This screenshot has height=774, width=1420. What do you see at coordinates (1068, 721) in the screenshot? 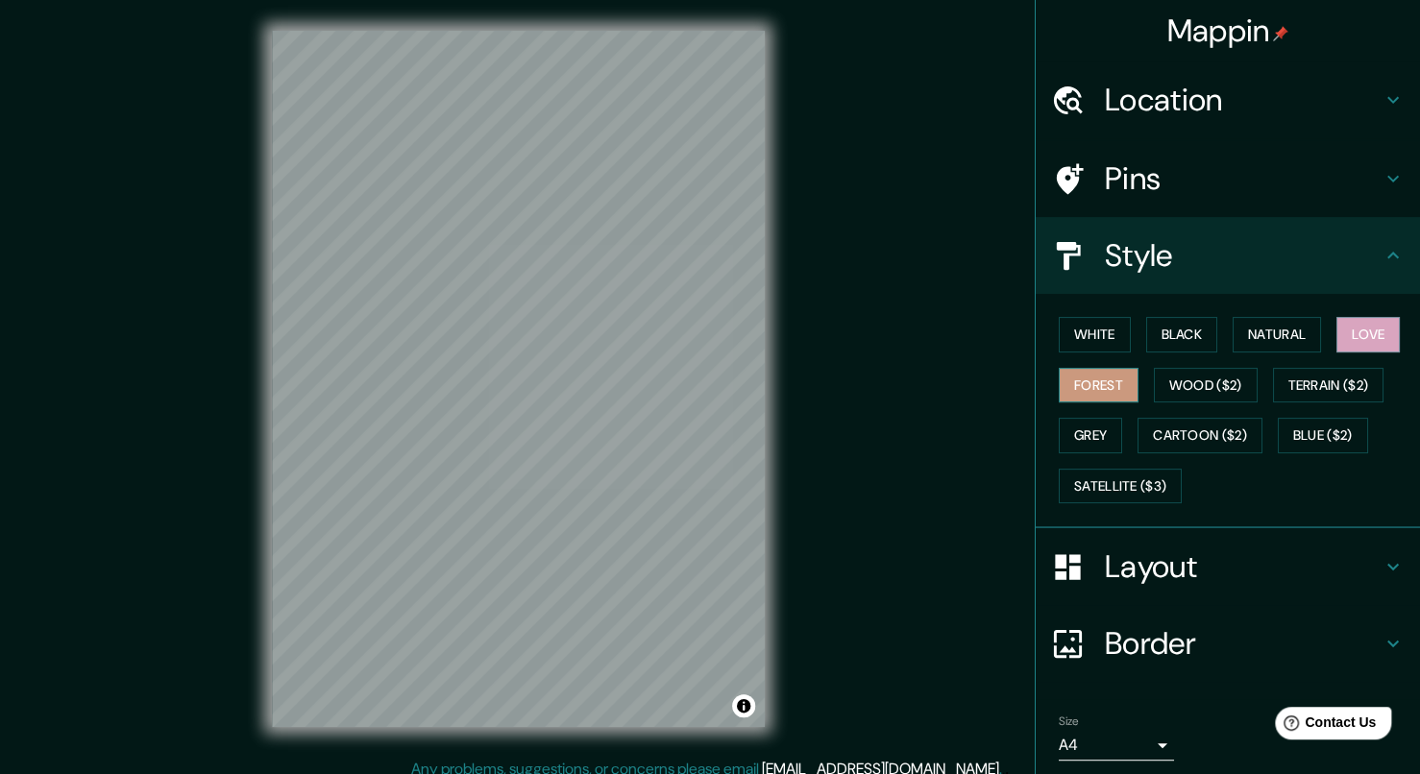
I see `label: Size` at bounding box center [1068, 721].